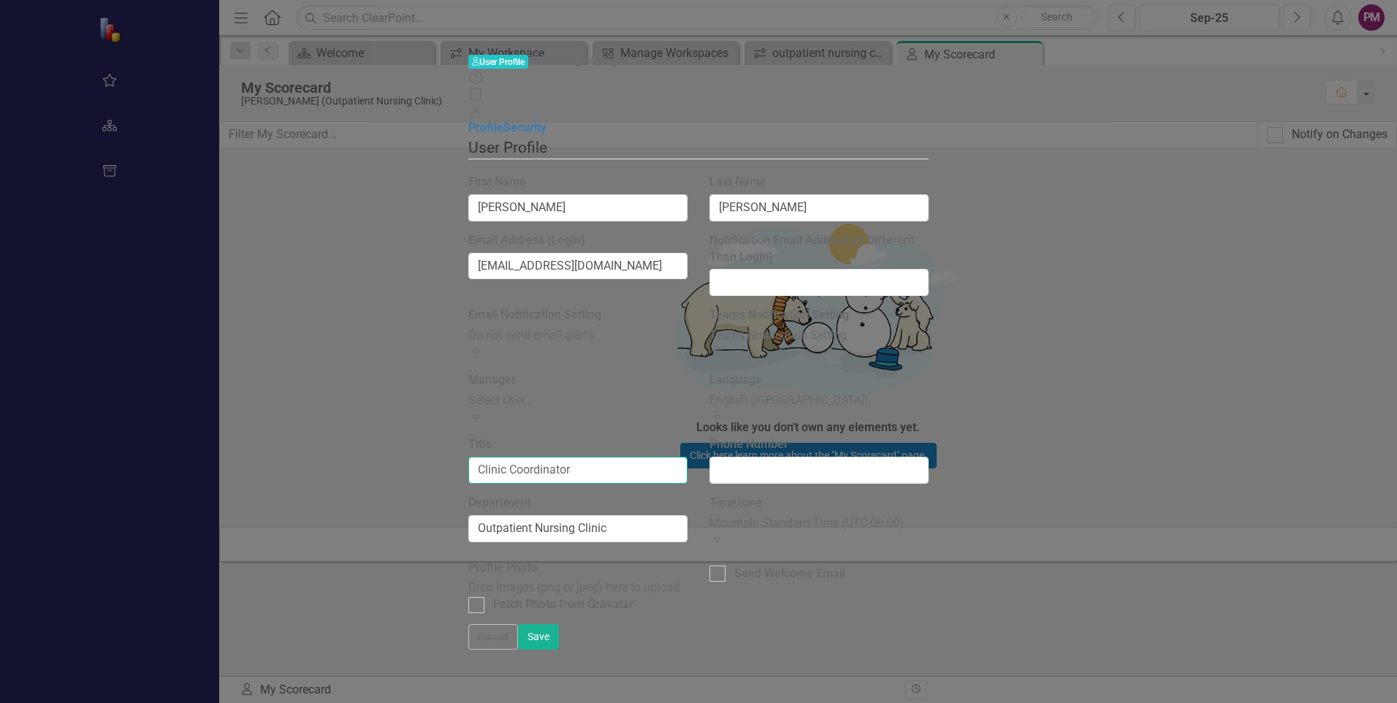  Describe the element at coordinates (493, 636) in the screenshot. I see `button: Cancel` at that location.